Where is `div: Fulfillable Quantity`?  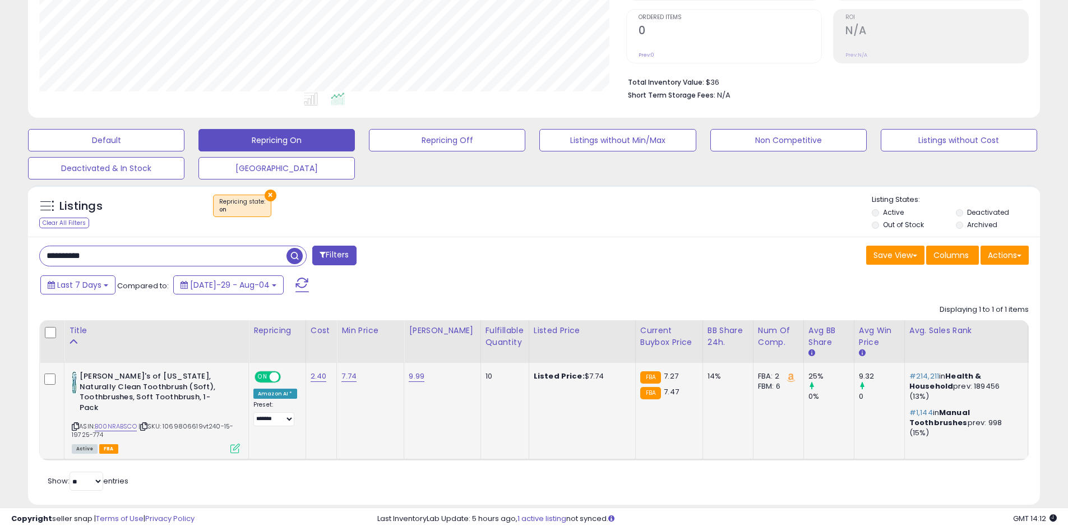 div: Fulfillable Quantity is located at coordinates (504, 336).